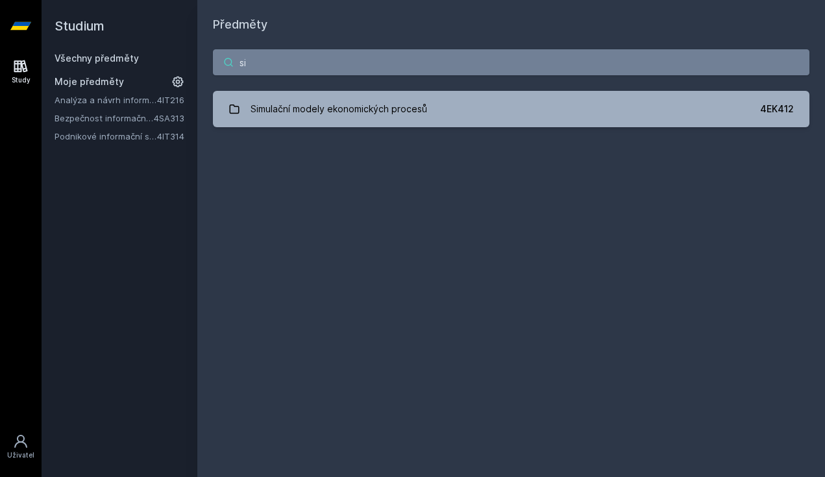 Image resolution: width=825 pixels, height=477 pixels. I want to click on div: Uživatel, so click(21, 455).